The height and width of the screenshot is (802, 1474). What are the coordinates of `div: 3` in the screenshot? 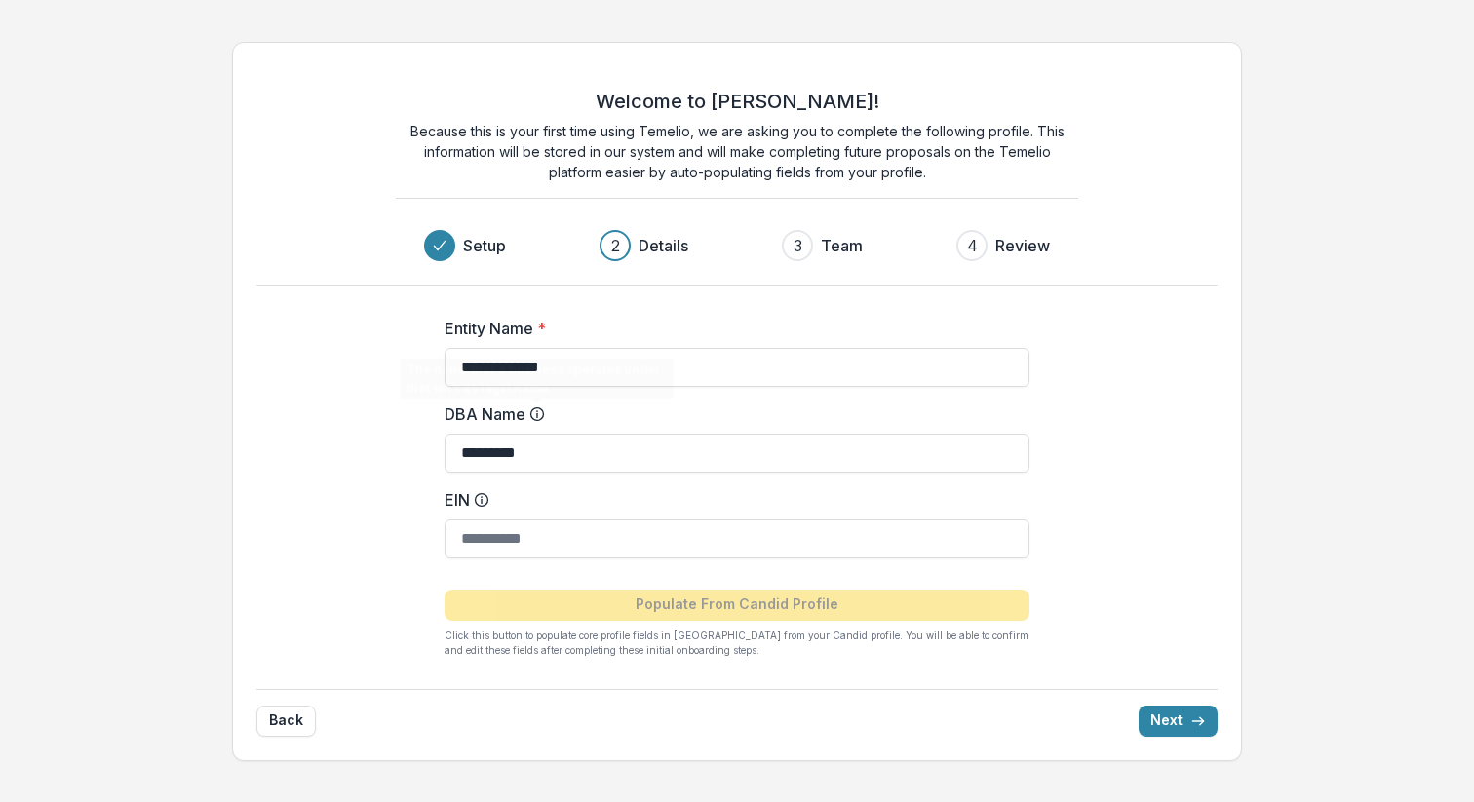 It's located at (797, 246).